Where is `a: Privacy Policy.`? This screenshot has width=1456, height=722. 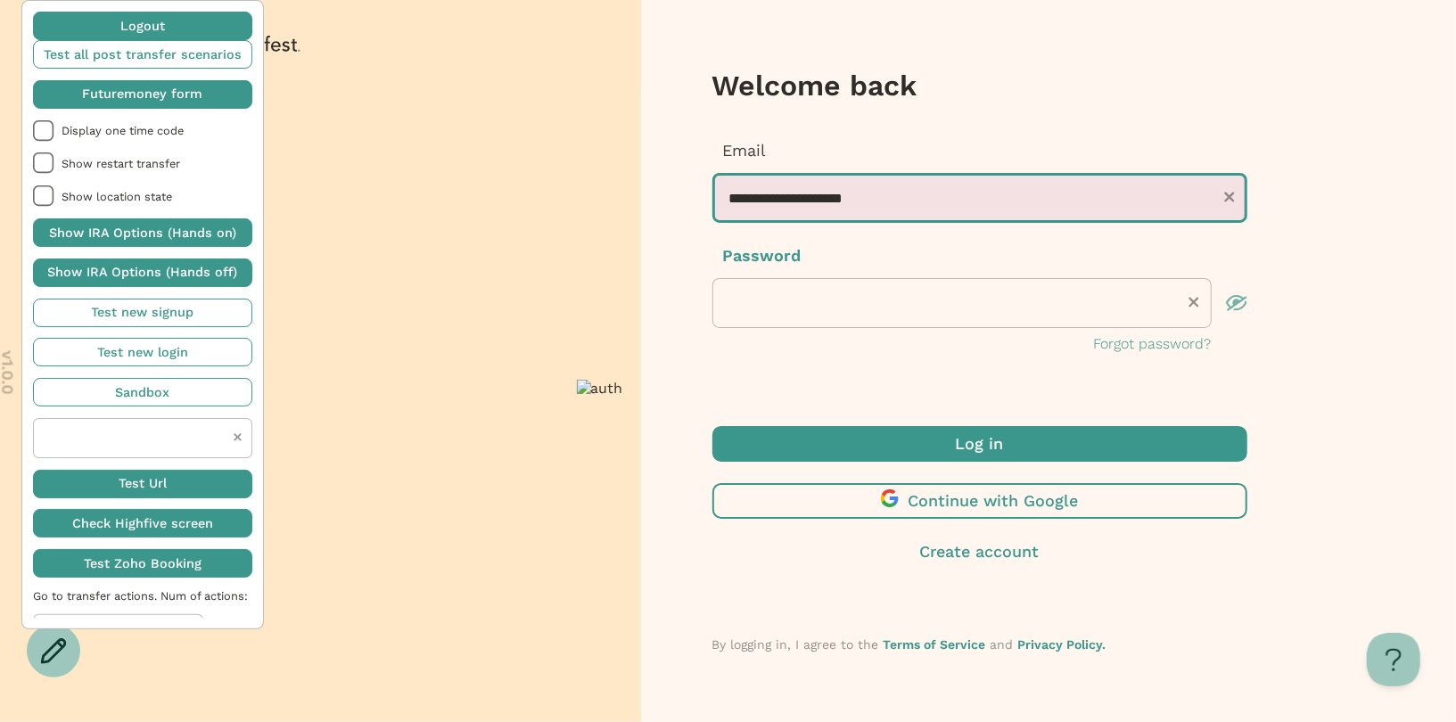 a: Privacy Policy. is located at coordinates (1062, 644).